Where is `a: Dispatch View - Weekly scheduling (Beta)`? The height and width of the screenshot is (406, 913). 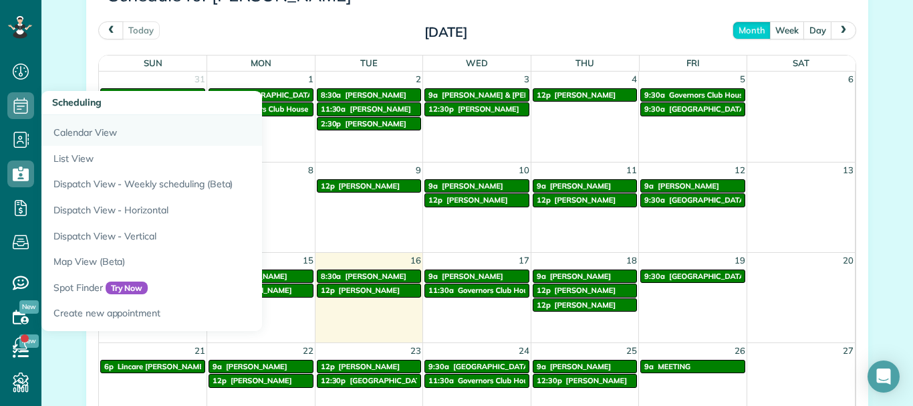
a: Dispatch View - Weekly scheduling (Beta) is located at coordinates (208, 184).